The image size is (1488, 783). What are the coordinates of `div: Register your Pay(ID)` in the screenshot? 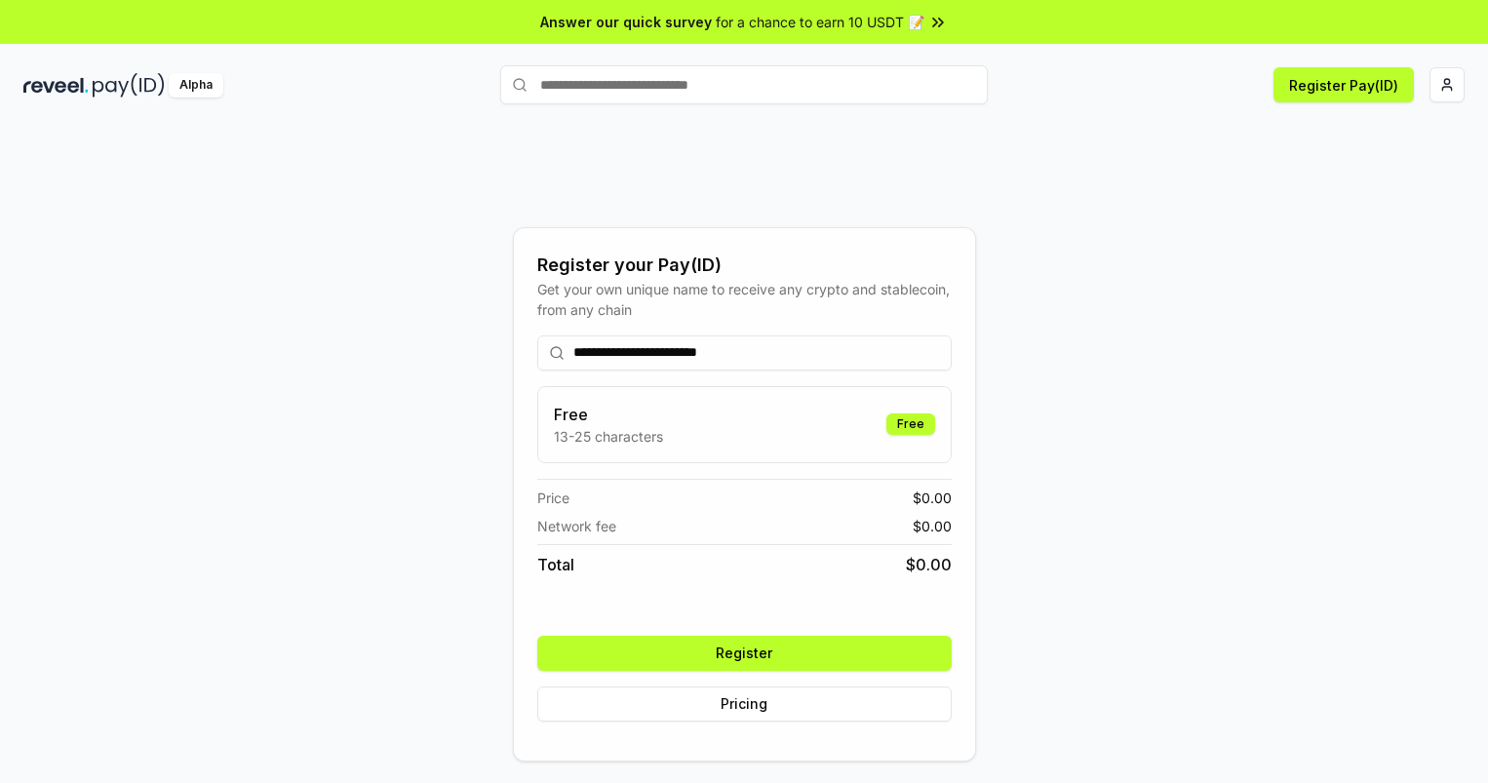 It's located at (744, 265).